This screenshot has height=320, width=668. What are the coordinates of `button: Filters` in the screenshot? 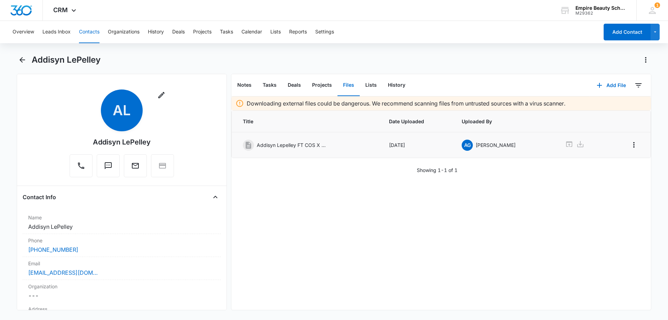 It's located at (639, 85).